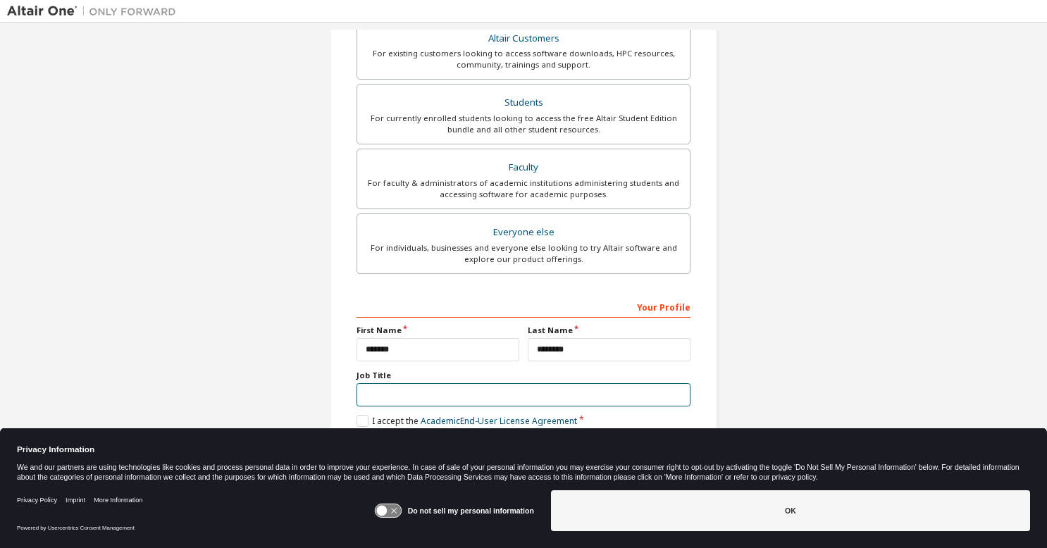  What do you see at coordinates (499, 421) in the screenshot?
I see `a: Academic End-User License Agreement` at bounding box center [499, 421].